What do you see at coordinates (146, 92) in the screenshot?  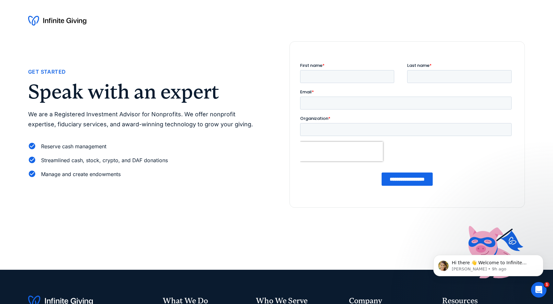 I see `h2: Speak with an expert` at bounding box center [146, 92].